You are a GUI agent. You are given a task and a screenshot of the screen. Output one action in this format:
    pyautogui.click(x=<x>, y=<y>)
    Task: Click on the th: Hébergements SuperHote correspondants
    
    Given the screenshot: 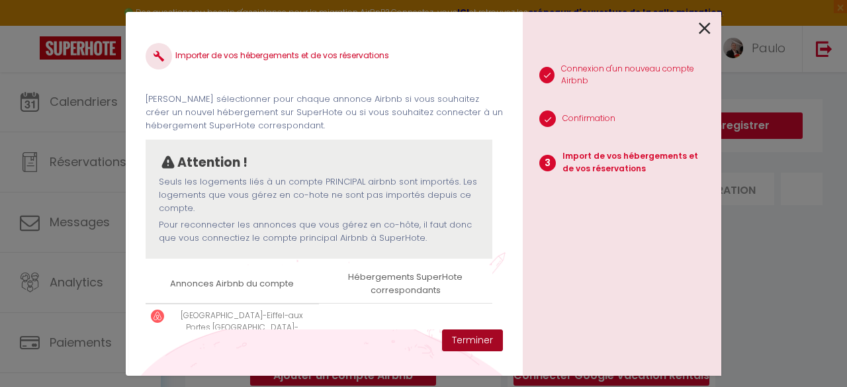 What is the action you would take?
    pyautogui.click(x=406, y=284)
    